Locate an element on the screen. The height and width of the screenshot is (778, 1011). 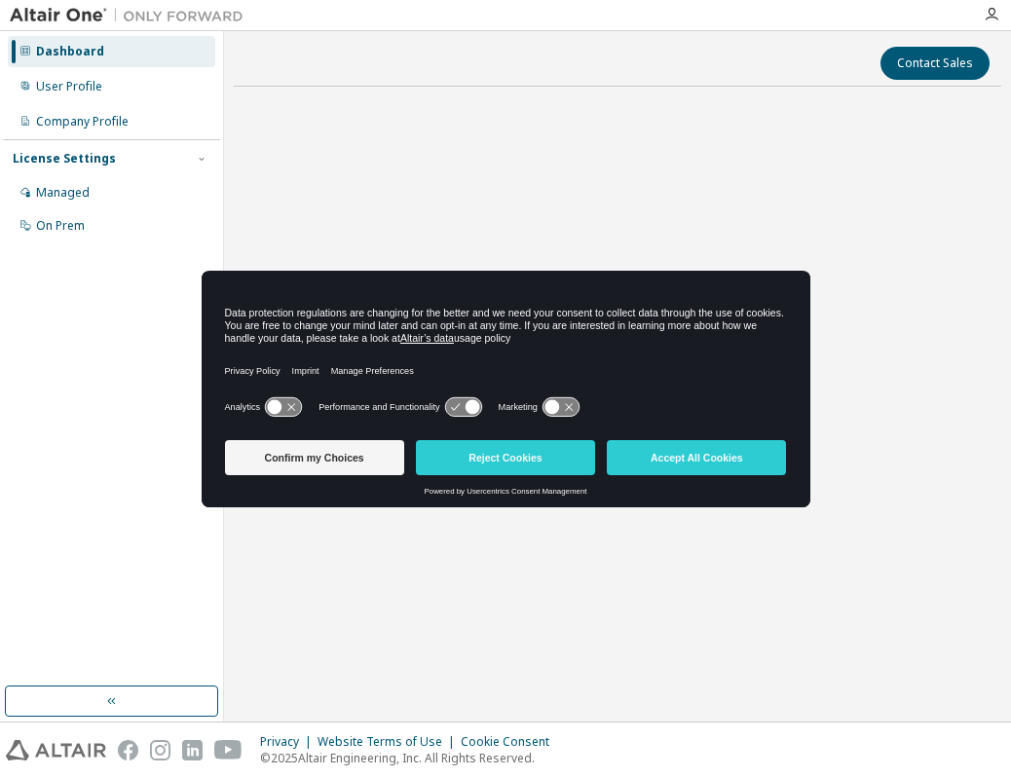
img: altair_logo.svg is located at coordinates (55, 750).